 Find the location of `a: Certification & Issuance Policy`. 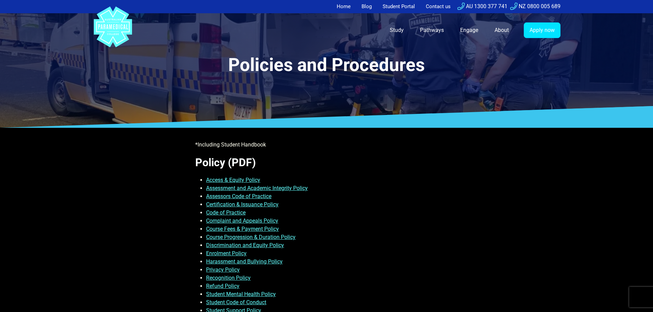

a: Certification & Issuance Policy is located at coordinates (242, 204).